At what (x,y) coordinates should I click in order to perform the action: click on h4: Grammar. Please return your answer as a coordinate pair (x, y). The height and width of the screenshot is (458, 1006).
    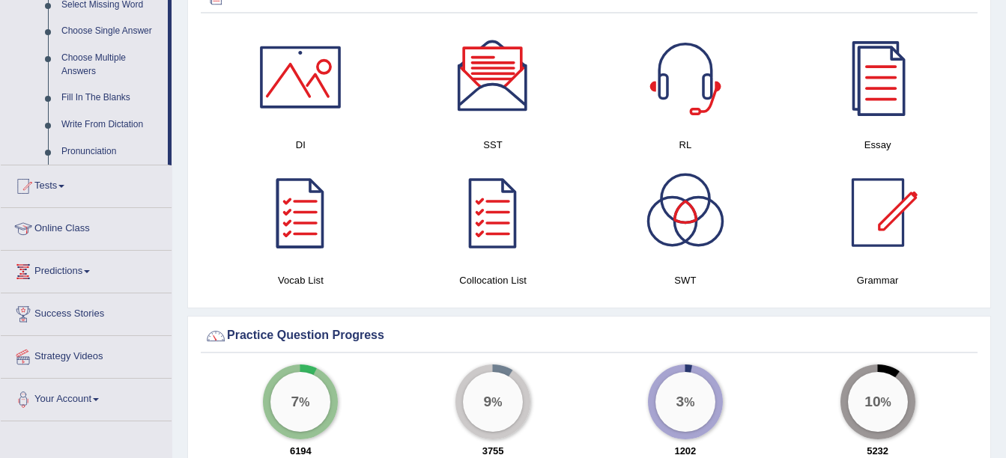
    Looking at the image, I should click on (877, 280).